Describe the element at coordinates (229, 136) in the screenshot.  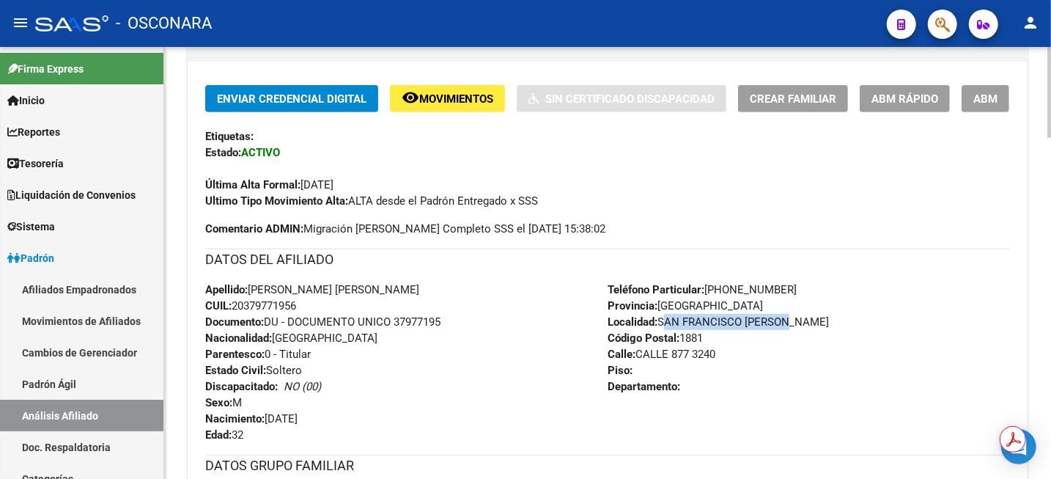
I see `strong: Etiquetas:` at that location.